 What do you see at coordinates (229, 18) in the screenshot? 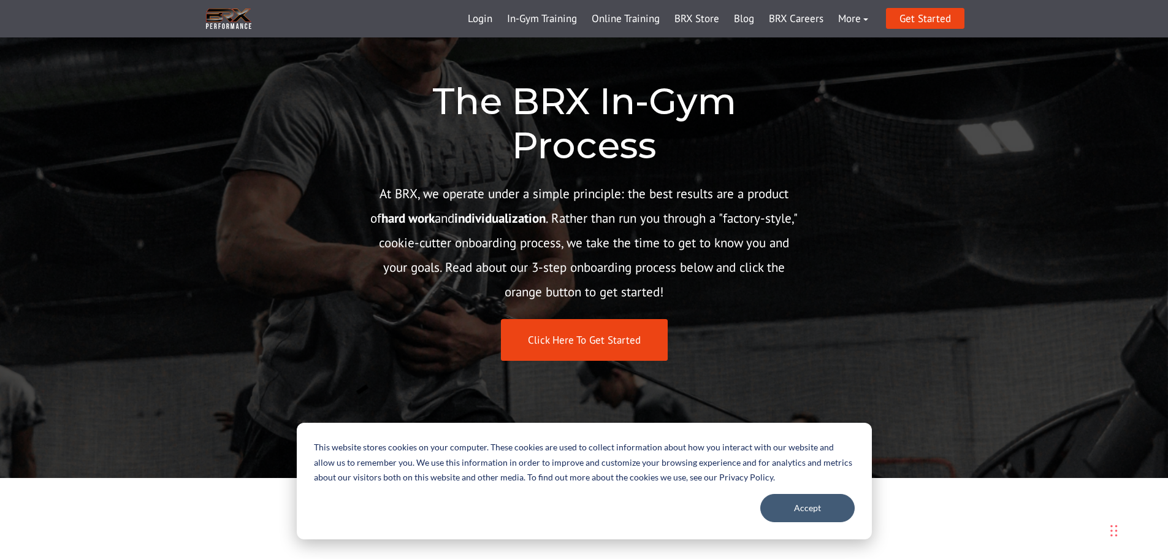
I see `img: BRX Transparent Logo-2` at bounding box center [229, 18].